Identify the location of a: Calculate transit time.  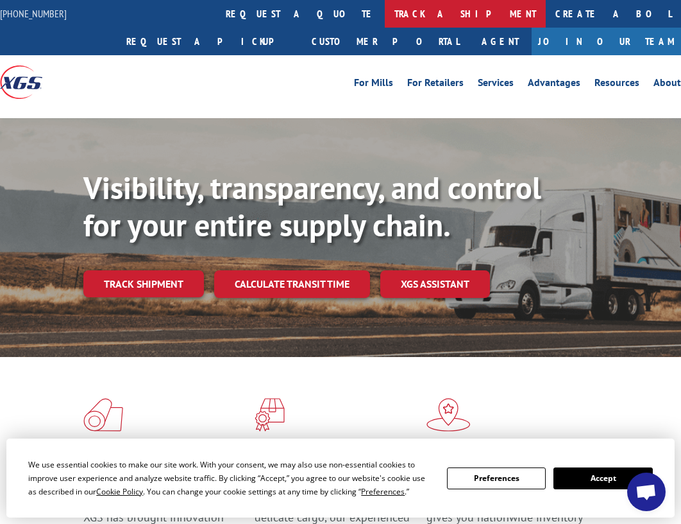
(292, 284).